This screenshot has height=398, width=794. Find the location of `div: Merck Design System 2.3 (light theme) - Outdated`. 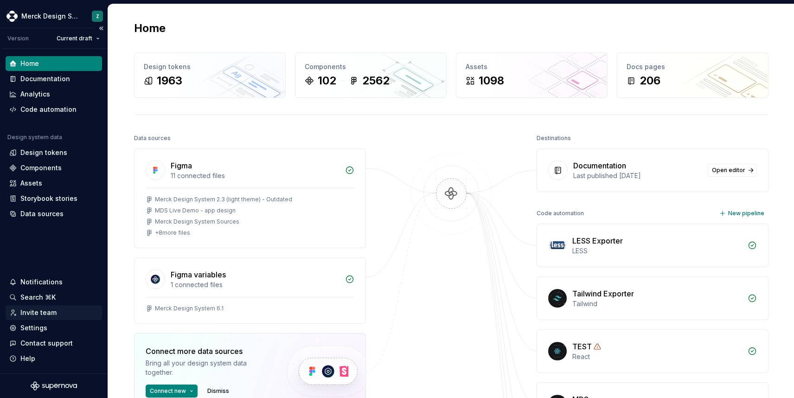

div: Merck Design System 2.3 (light theme) - Outdated is located at coordinates (223, 199).